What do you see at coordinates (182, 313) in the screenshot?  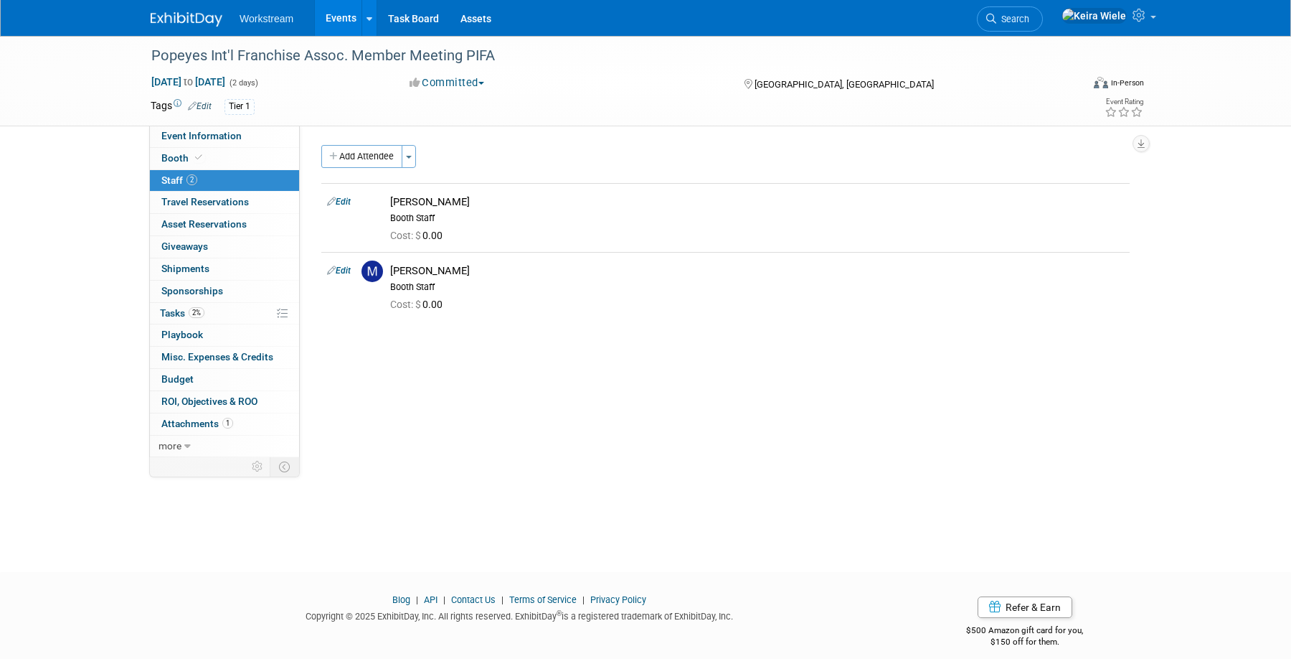 I see `span: Tasks` at bounding box center [182, 313].